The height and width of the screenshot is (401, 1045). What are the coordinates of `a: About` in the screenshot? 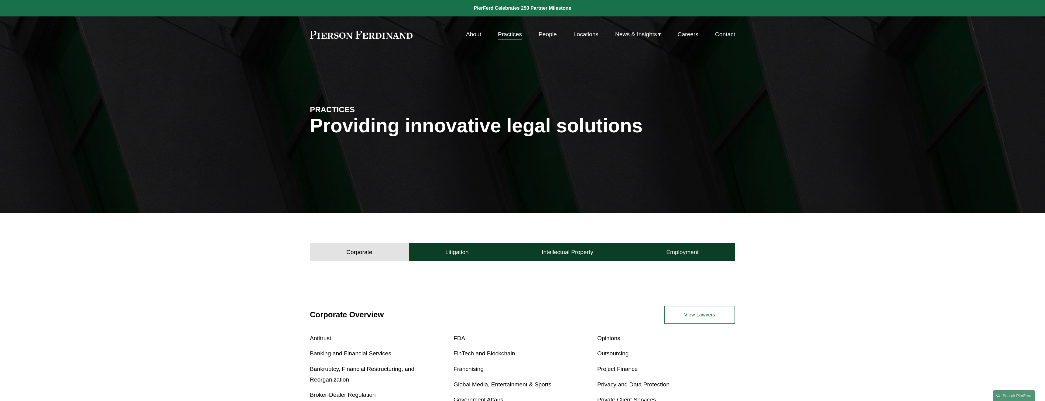 It's located at (474, 34).